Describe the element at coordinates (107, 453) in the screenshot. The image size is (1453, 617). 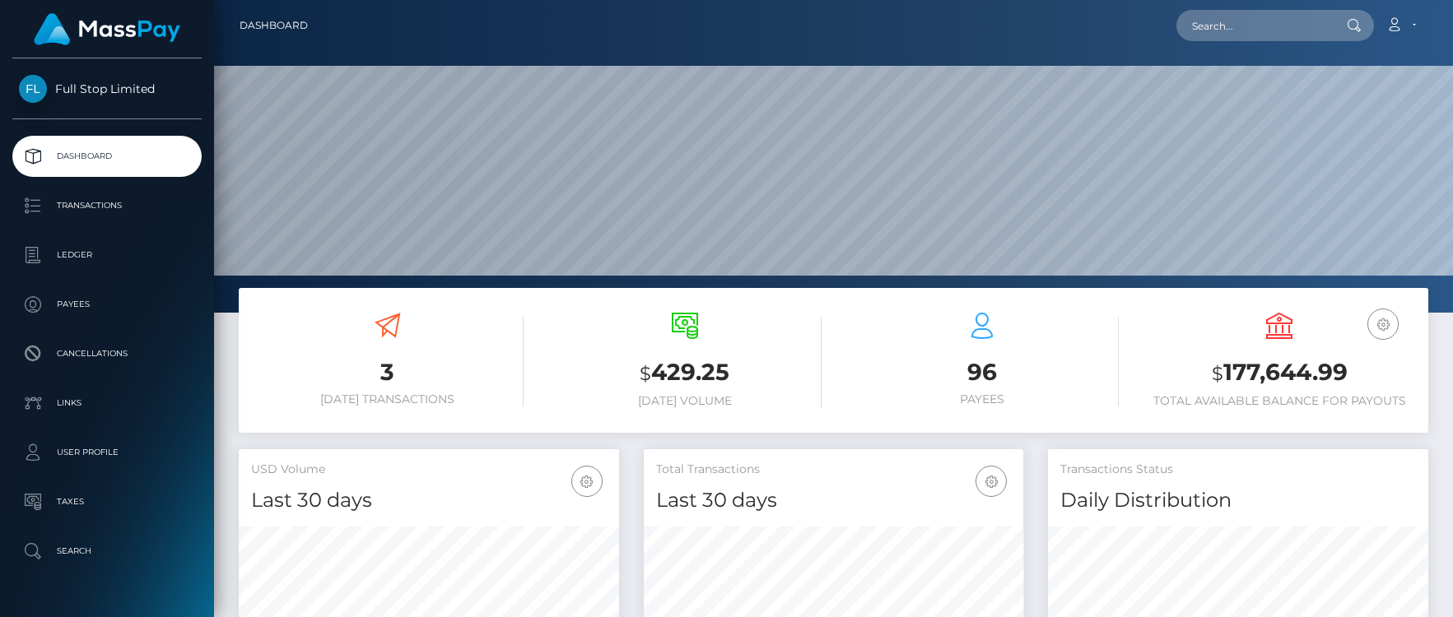
I see `a: User Profile` at that location.